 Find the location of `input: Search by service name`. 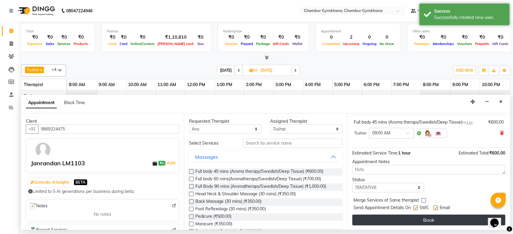

input: Search by service name is located at coordinates (293, 143).